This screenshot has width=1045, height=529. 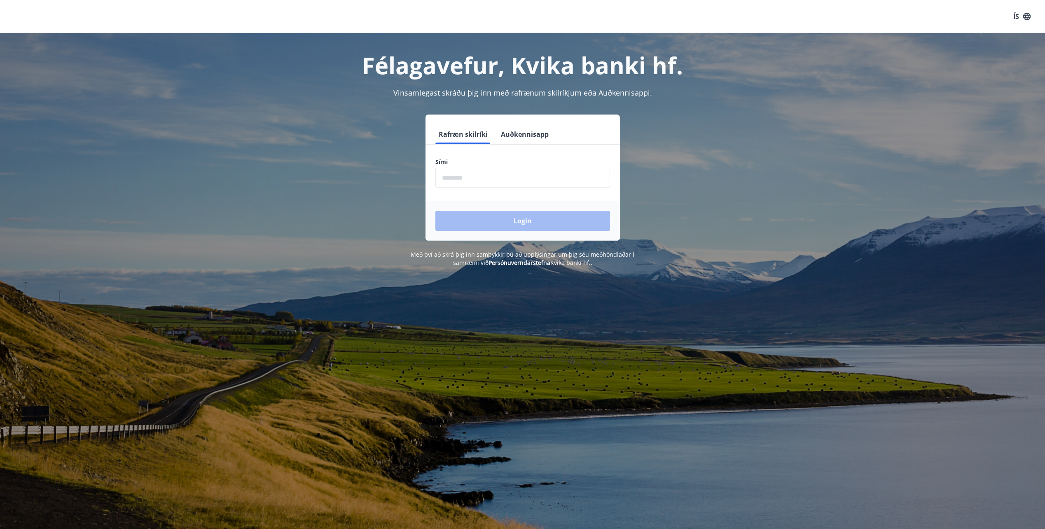 What do you see at coordinates (1022, 16) in the screenshot?
I see `button: ÍS` at bounding box center [1022, 16].